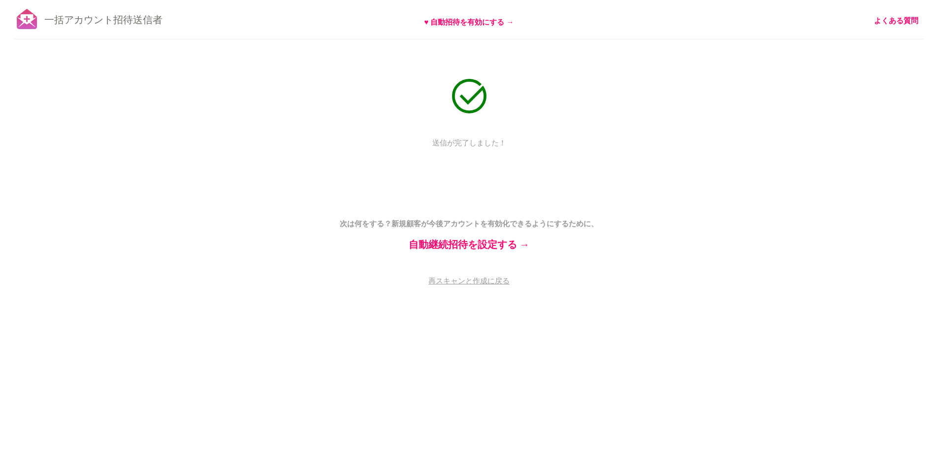  I want to click on font: 次は何をする？新規顧客が今後アカウントを有効化できるようにするために、, so click(469, 224).